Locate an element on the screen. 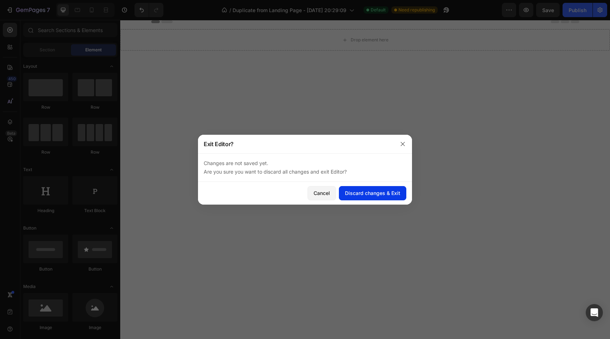 This screenshot has height=339, width=610. button: Cancel is located at coordinates (322, 193).